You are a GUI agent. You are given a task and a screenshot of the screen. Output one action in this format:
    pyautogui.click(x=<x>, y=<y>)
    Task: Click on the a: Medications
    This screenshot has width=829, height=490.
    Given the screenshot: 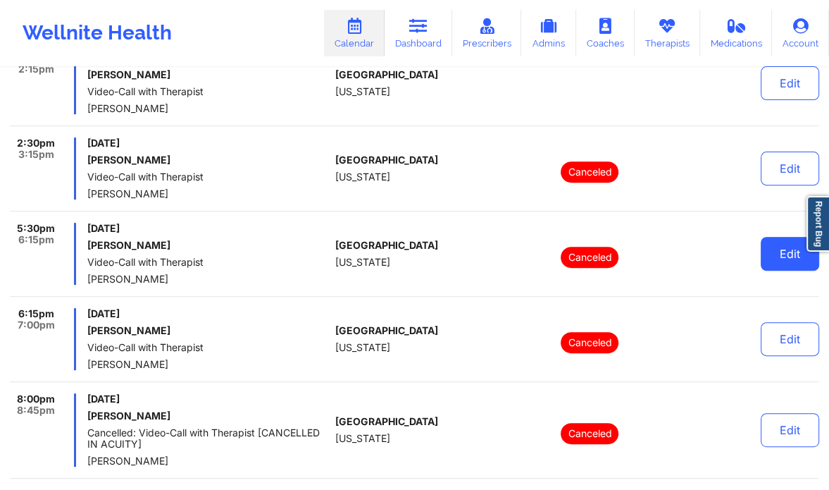 What is the action you would take?
    pyautogui.click(x=736, y=33)
    